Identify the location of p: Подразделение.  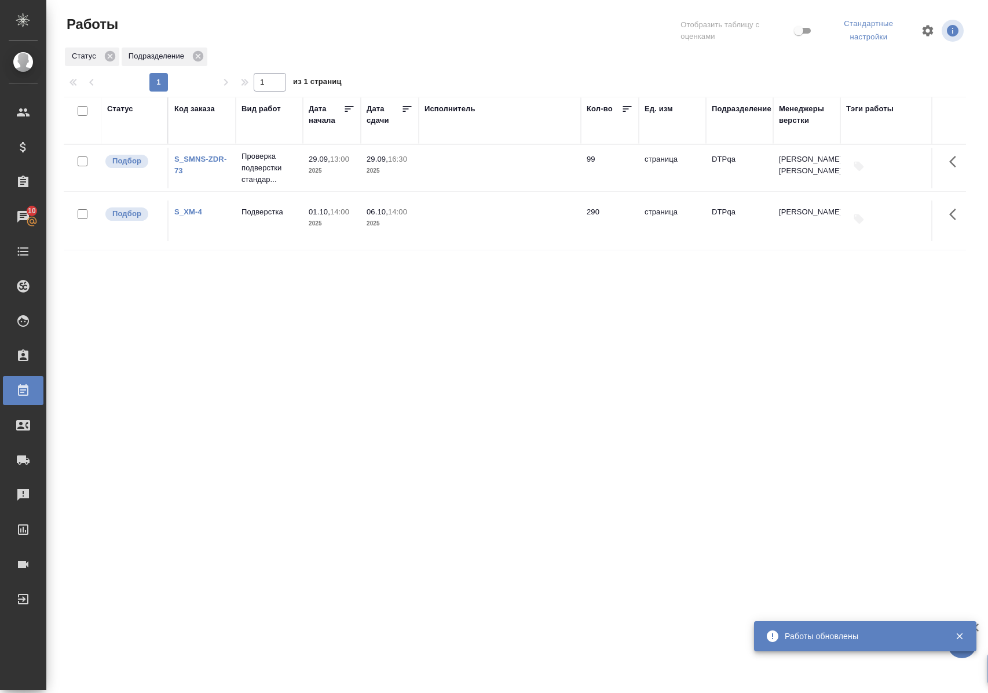
(158, 56).